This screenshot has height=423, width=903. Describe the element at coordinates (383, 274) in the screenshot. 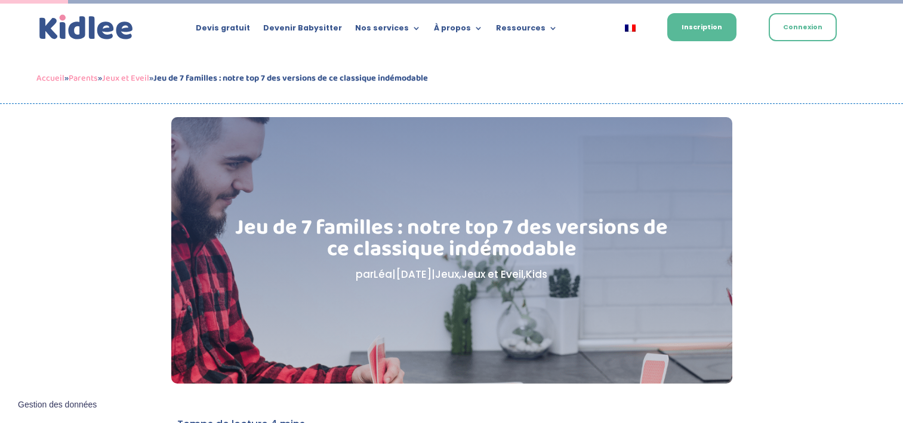

I see `a: Léa` at that location.